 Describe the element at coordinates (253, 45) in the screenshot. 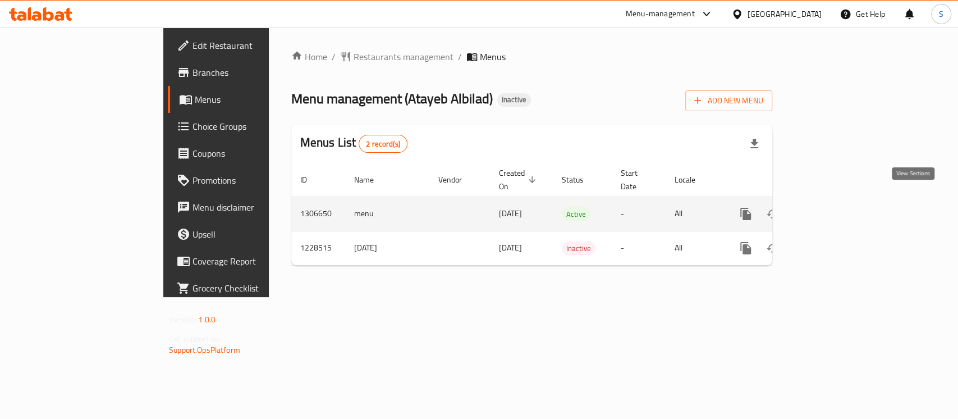

I see `span: Edit Restaurant` at that location.